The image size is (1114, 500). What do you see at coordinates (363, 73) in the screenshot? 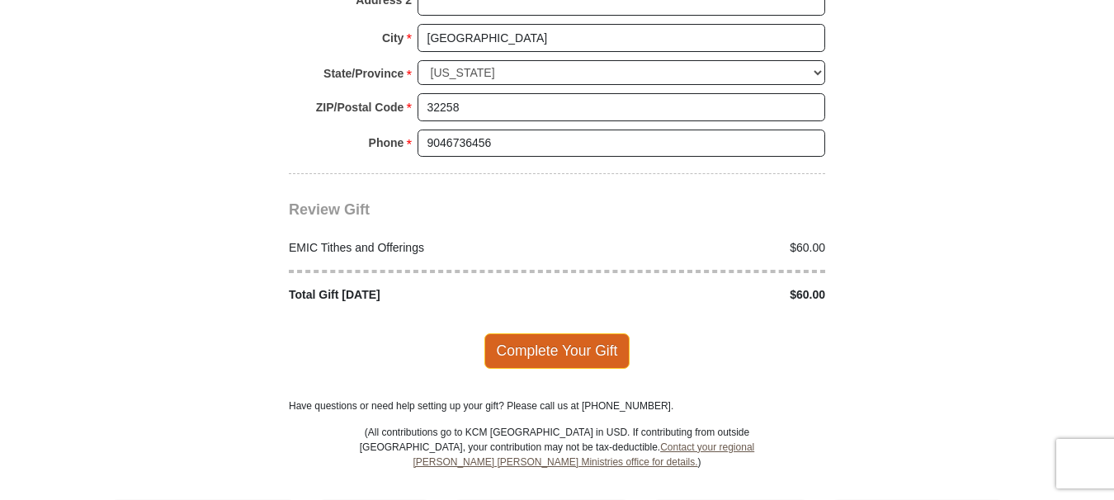
I see `strong: State/Province` at bounding box center [363, 73].